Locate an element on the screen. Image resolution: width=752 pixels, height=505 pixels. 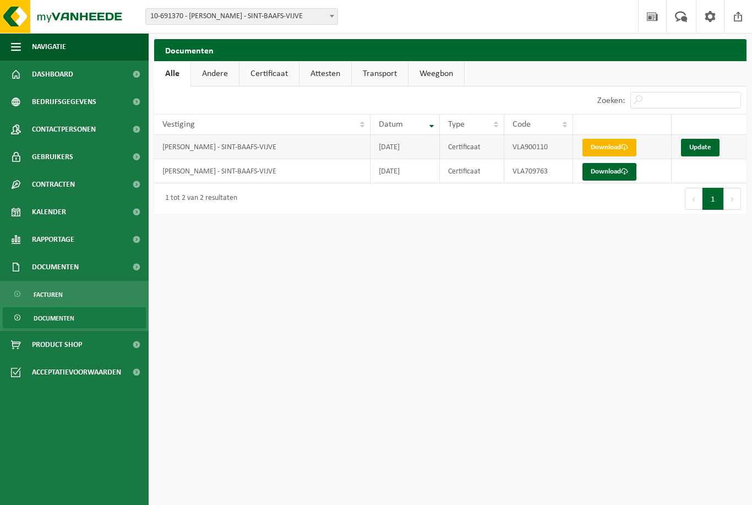
a: Documenten is located at coordinates (74, 318).